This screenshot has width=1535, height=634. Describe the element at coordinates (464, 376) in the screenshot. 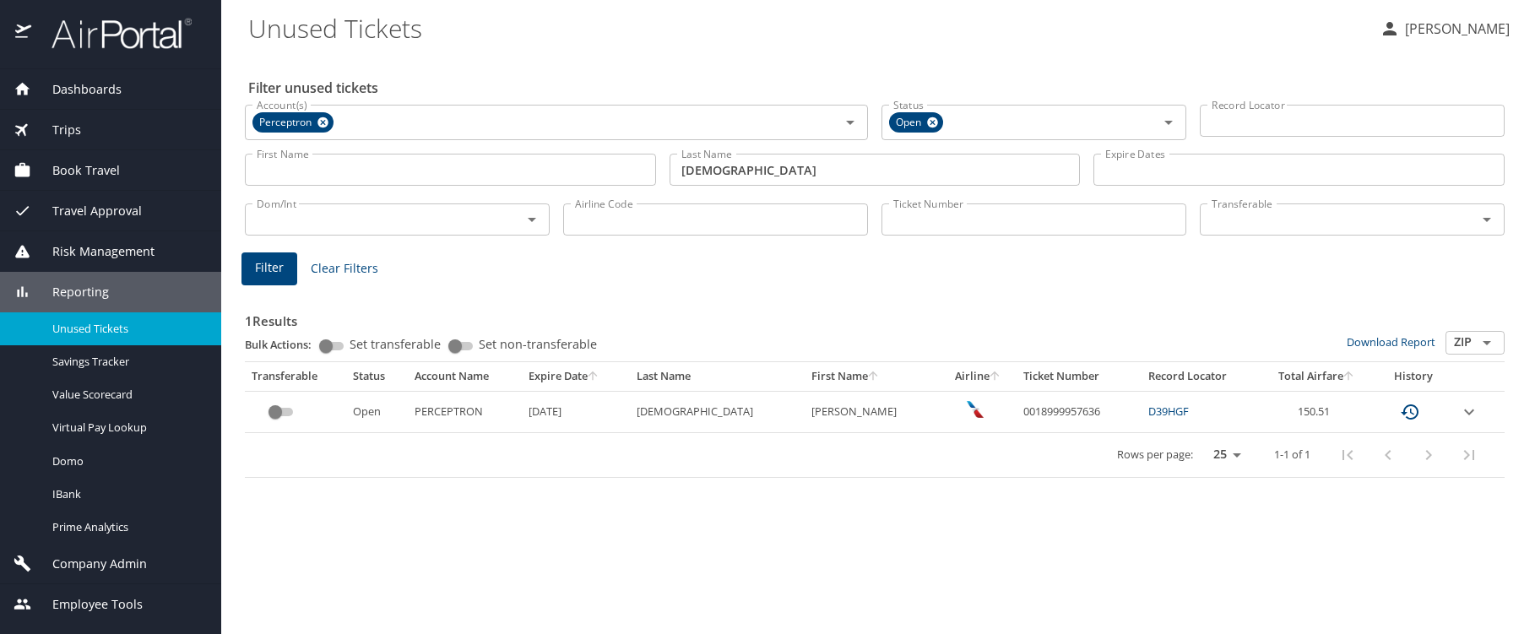

I see `th: Account Name` at that location.